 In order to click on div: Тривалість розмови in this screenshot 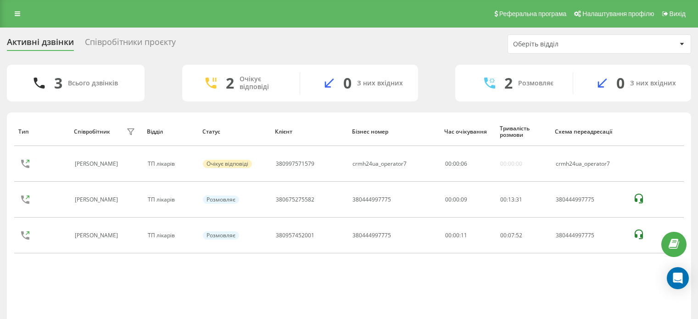, I will do `click(523, 132)`.